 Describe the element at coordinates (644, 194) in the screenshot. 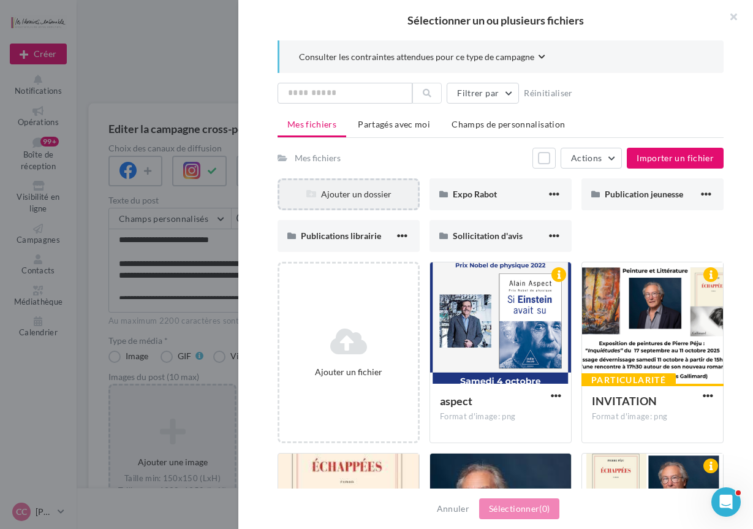

I see `span: Publication jeunesse` at that location.